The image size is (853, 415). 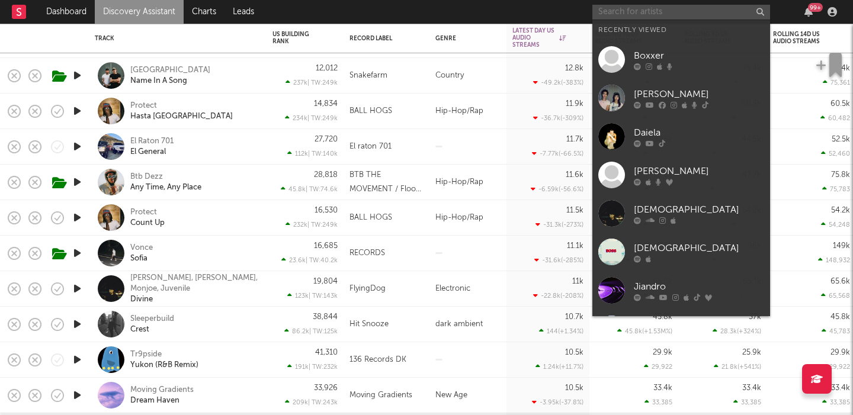 I want to click on a: Tr9pside, so click(x=146, y=355).